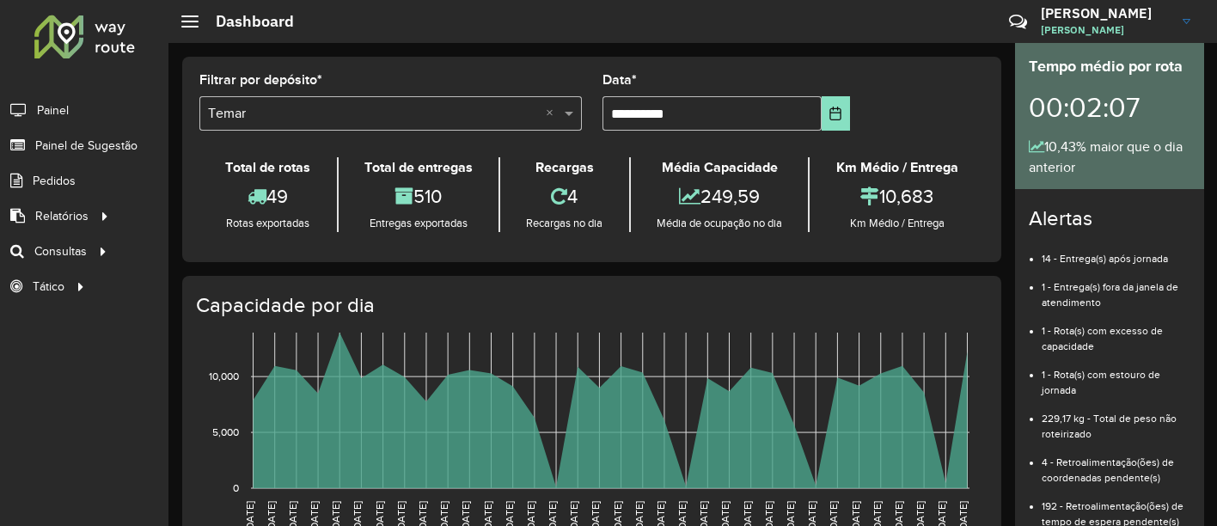  What do you see at coordinates (1115, 252) in the screenshot?
I see `li: 14 - Entrega(s) após jornada` at bounding box center [1115, 252].